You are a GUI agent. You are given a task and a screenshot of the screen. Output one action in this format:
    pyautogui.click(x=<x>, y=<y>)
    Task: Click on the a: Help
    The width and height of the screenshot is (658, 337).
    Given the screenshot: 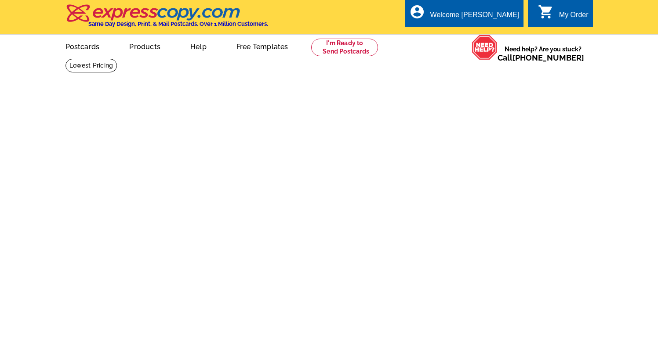 What is the action you would take?
    pyautogui.click(x=198, y=46)
    